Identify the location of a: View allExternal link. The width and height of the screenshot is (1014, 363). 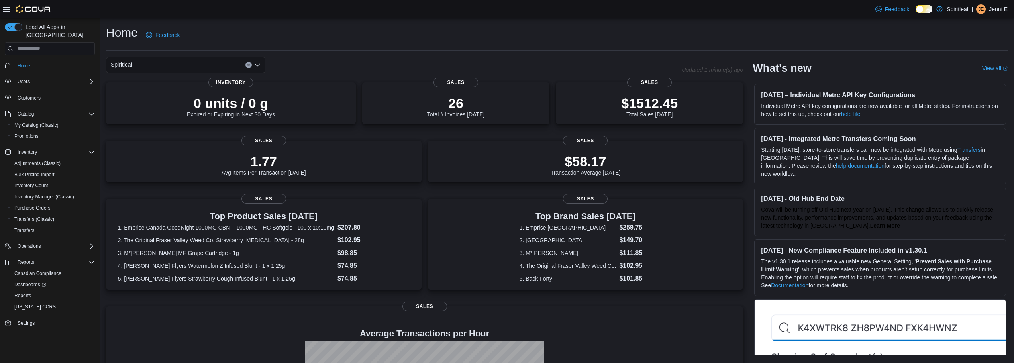
(995, 68).